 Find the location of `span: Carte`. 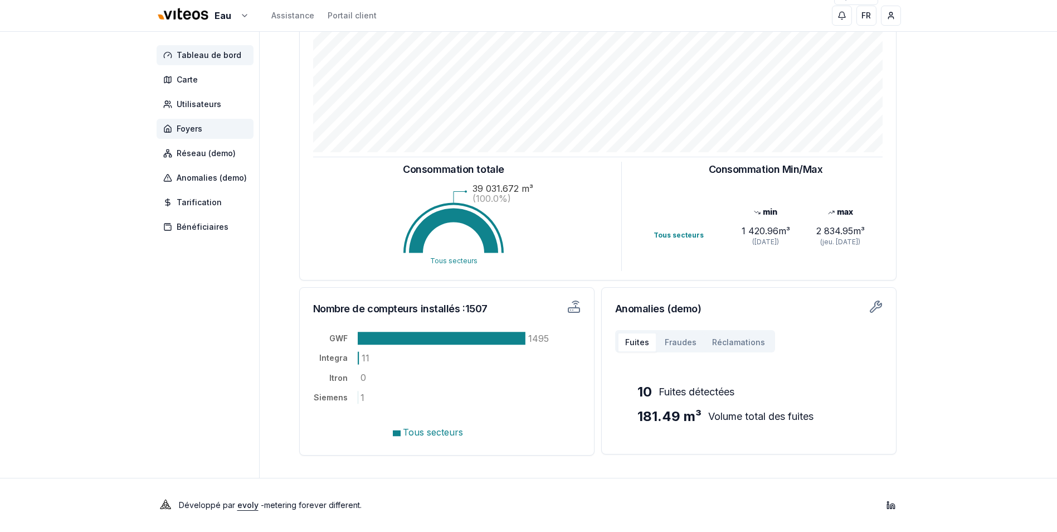

span: Carte is located at coordinates (187, 80).